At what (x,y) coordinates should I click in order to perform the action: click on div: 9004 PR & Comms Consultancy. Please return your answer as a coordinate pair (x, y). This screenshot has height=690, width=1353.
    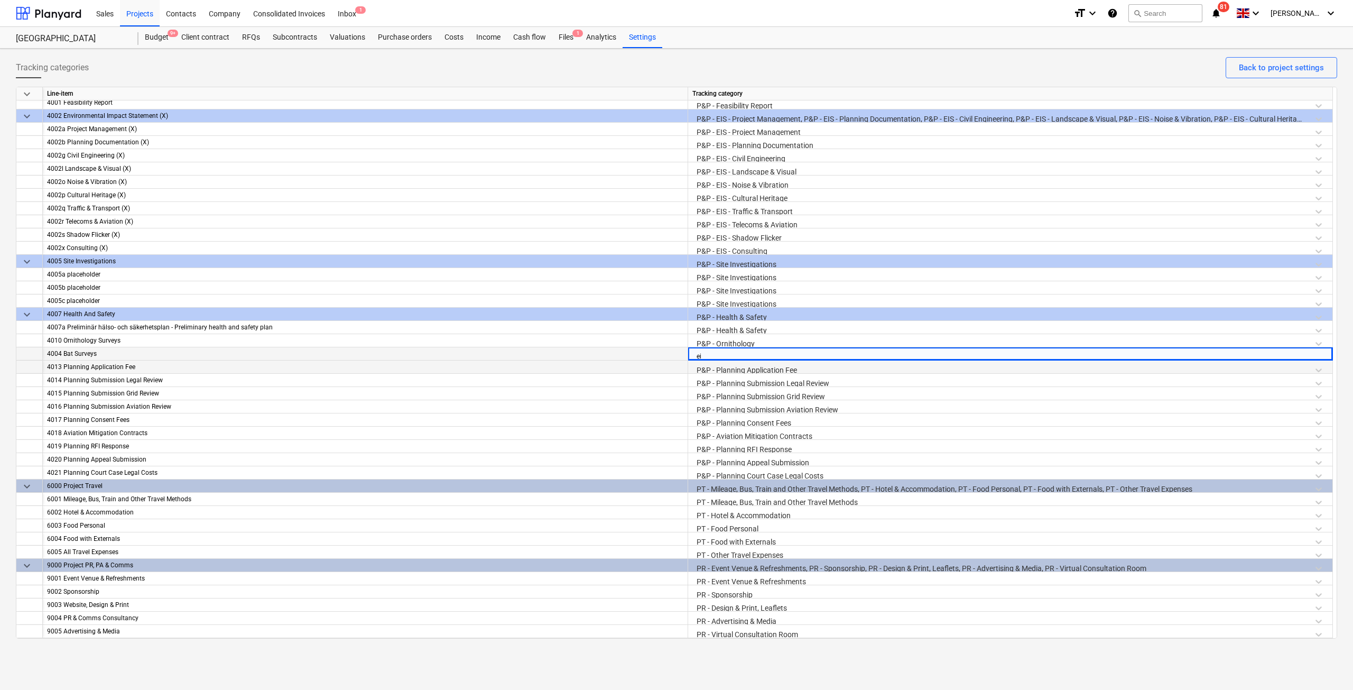
    Looking at the image, I should click on (365, 618).